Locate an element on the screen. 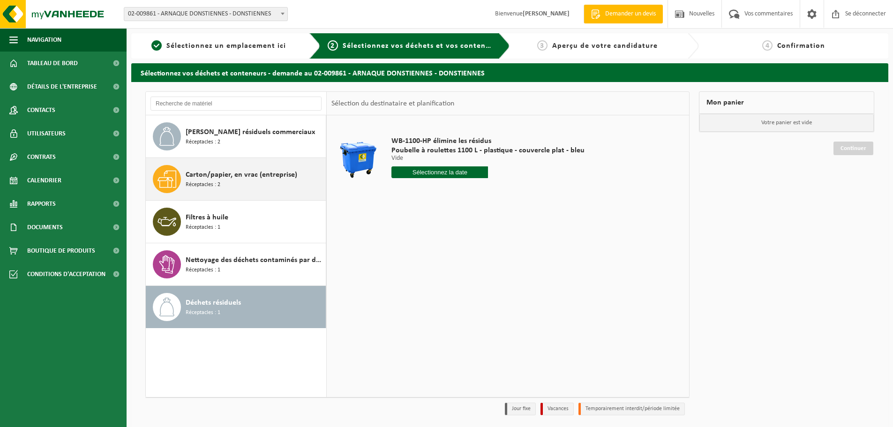 This screenshot has height=427, width=893. font: Poubelle à roulettes 1100 L - plastique - couvercle plat - bleu is located at coordinates (488, 151).